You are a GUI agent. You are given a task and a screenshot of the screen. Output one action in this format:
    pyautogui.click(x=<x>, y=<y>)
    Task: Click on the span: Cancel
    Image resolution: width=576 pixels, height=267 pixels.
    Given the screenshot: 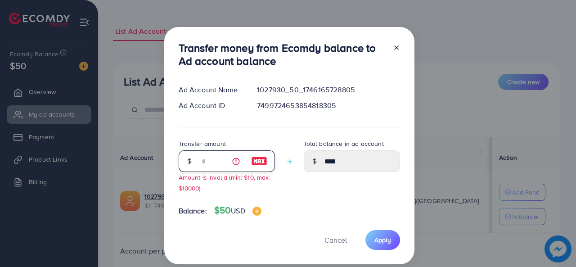 What is the action you would take?
    pyautogui.click(x=336, y=240)
    